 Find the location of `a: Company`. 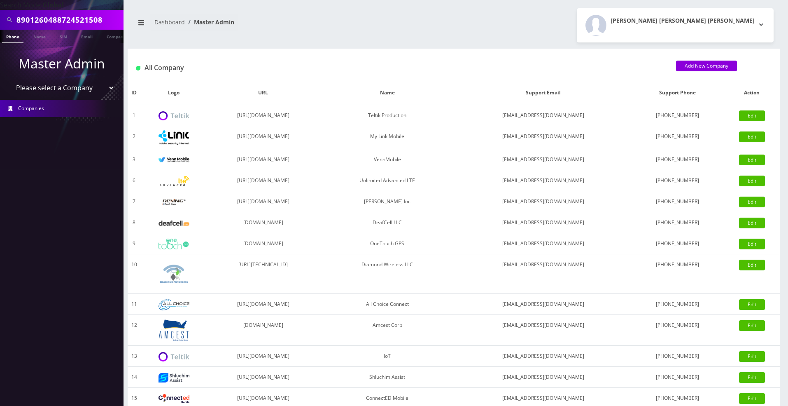

a: Company is located at coordinates (116, 36).